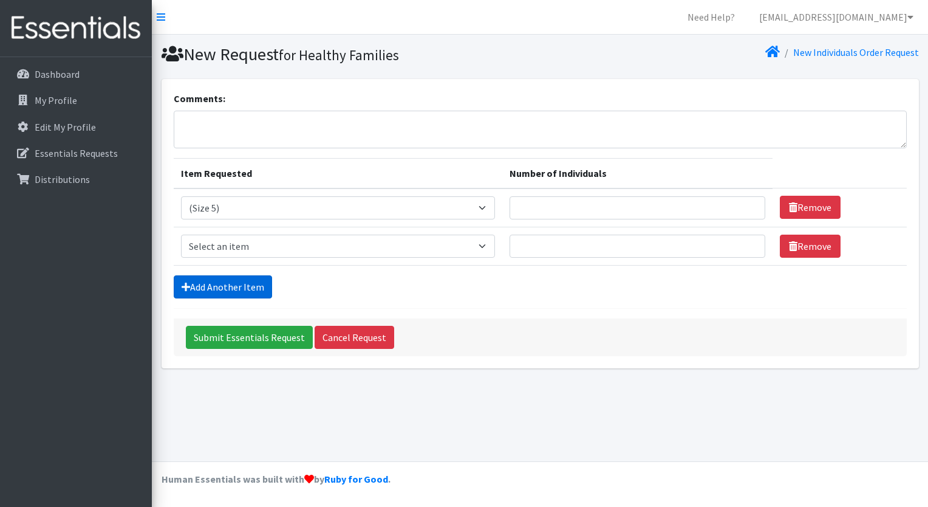  Describe the element at coordinates (339, 55) in the screenshot. I see `small: for Healthy Families` at that location.